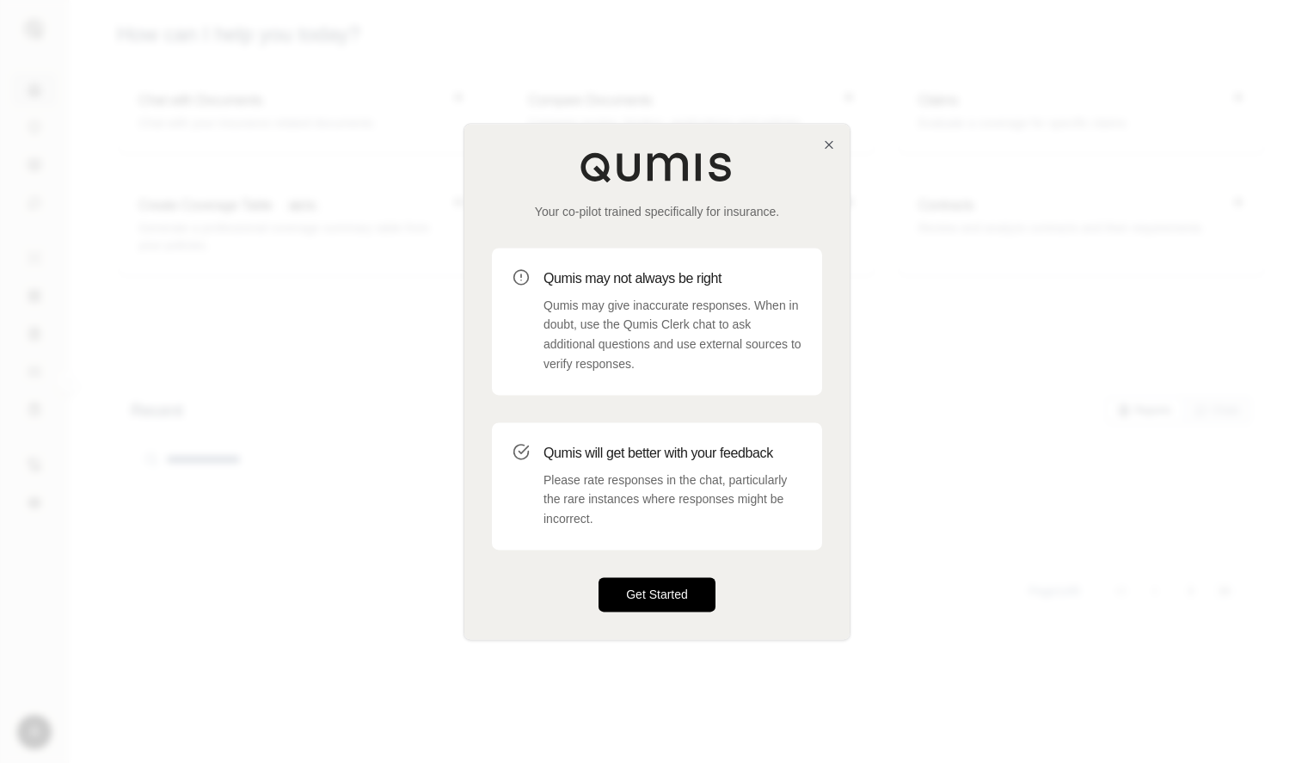 The image size is (1314, 763). Describe the element at coordinates (657, 212) in the screenshot. I see `p: Your co-pilot trained specifically for insurance.` at that location.